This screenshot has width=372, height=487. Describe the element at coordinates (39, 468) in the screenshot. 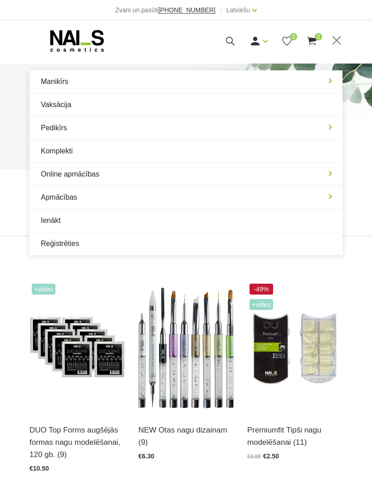

I see `span: €10.50` at that location.